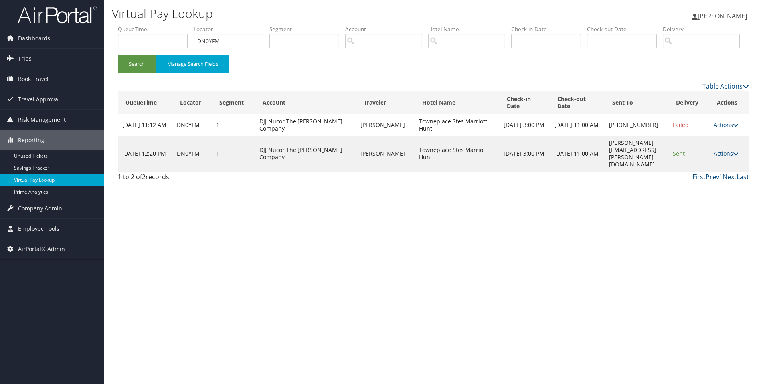  Describe the element at coordinates (729, 177) in the screenshot. I see `a: Next` at that location.